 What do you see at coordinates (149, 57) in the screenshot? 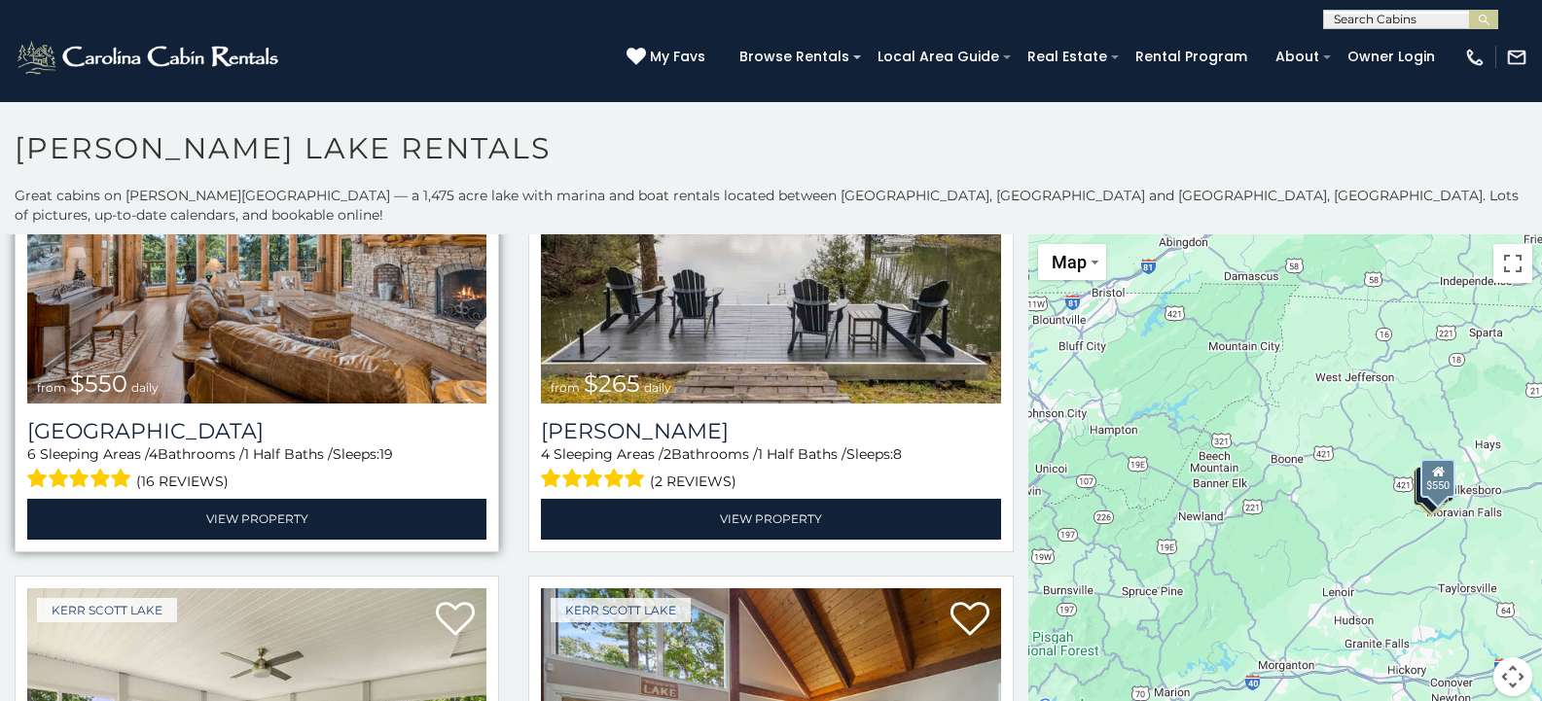
I see `img: White-1-2.png` at bounding box center [149, 57].